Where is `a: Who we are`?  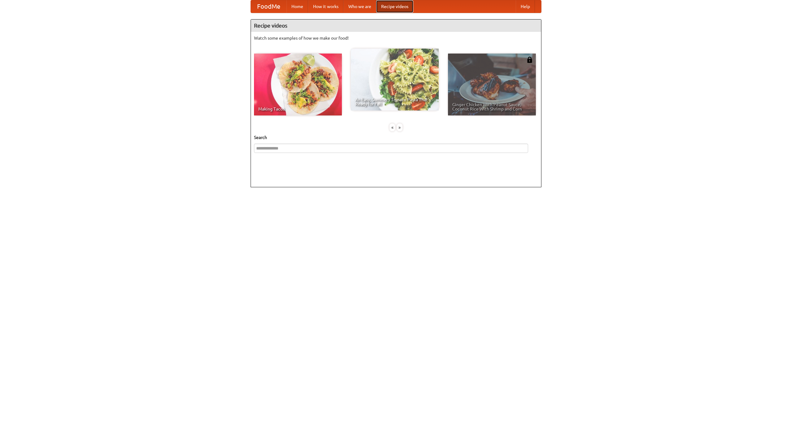 a: Who we are is located at coordinates (360, 6).